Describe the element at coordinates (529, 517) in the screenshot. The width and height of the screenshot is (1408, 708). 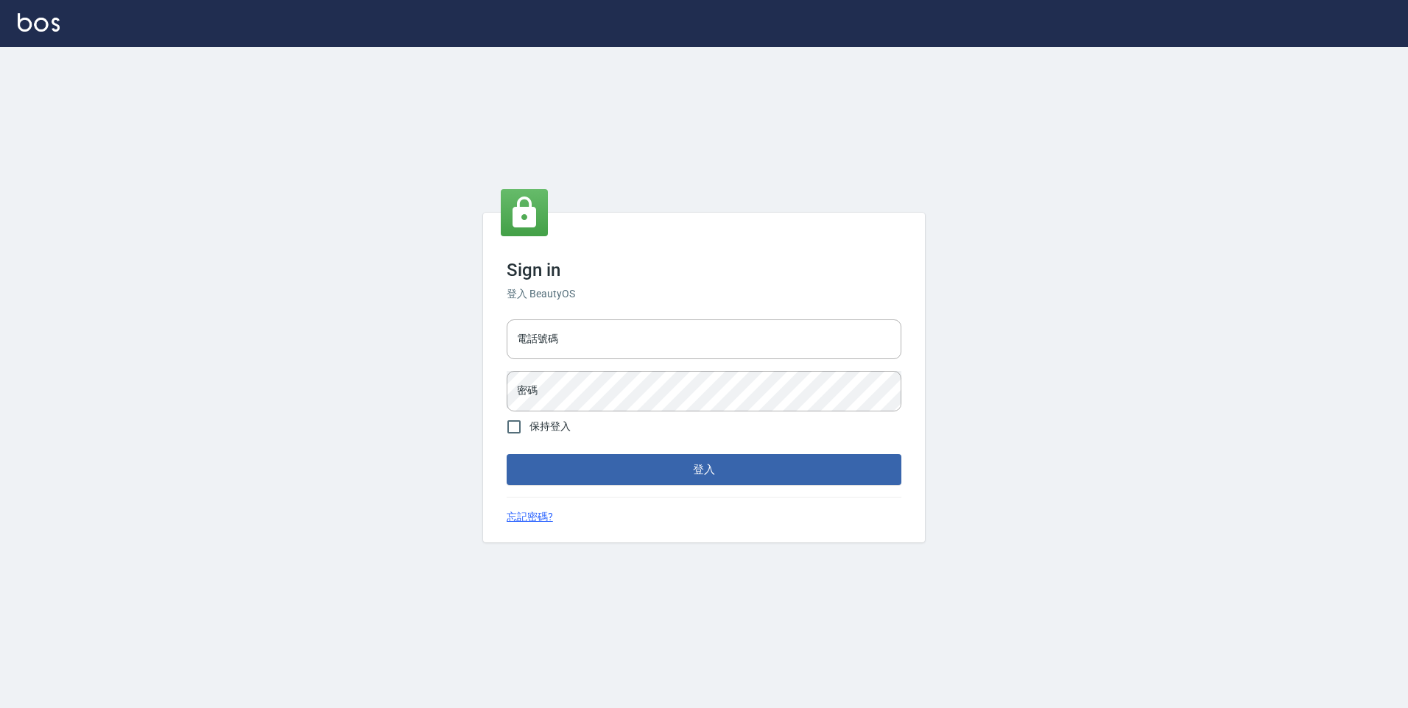
I see `a: 忘記密碼?` at that location.